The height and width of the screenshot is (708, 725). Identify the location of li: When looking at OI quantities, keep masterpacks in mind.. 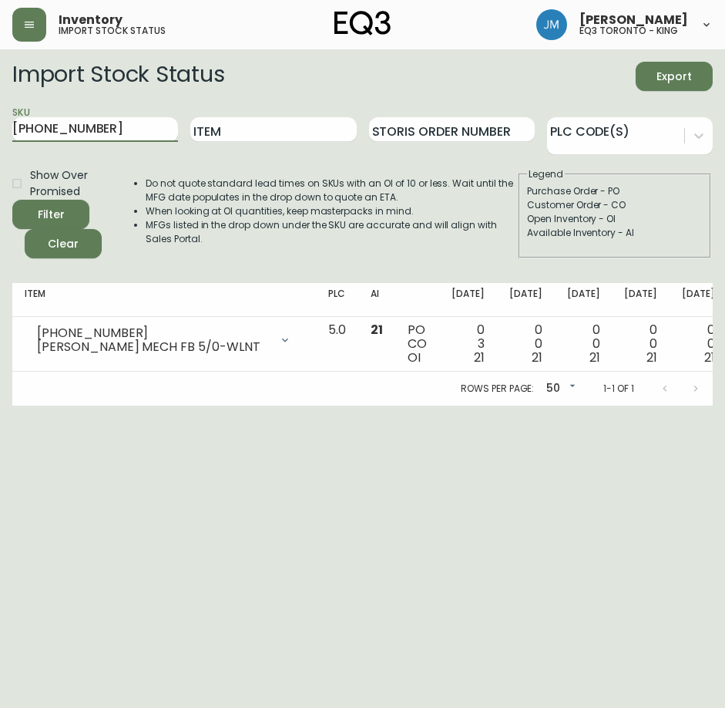
(331, 211).